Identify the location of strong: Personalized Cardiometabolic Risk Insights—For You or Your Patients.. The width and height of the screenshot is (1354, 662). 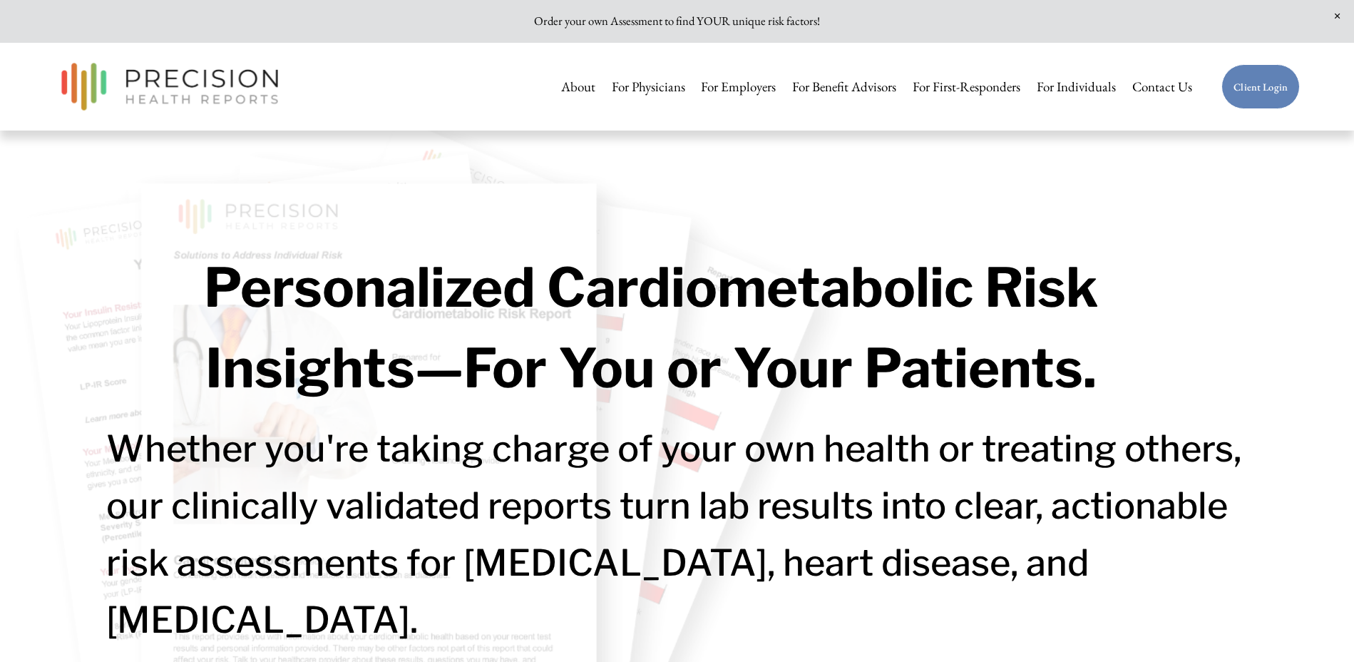
(657, 327).